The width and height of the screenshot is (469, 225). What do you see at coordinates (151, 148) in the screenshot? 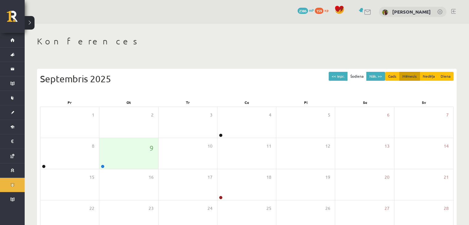
I see `span: 9` at bounding box center [151, 148].